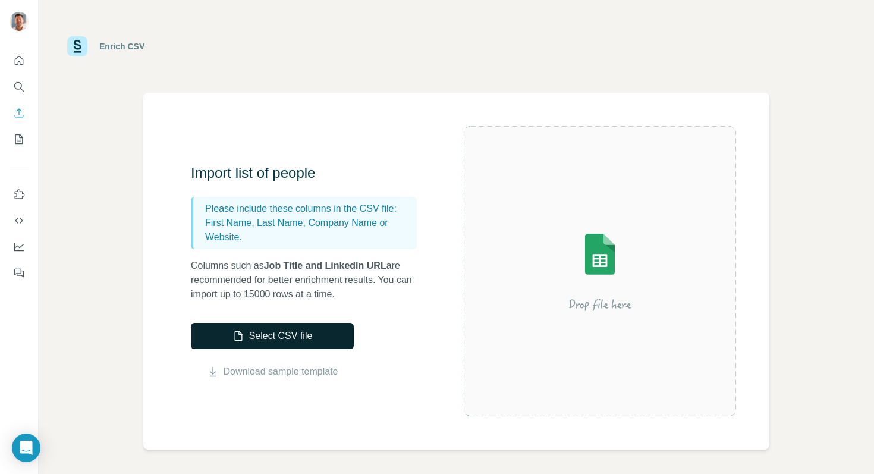  I want to click on button: Use Surfe API, so click(19, 221).